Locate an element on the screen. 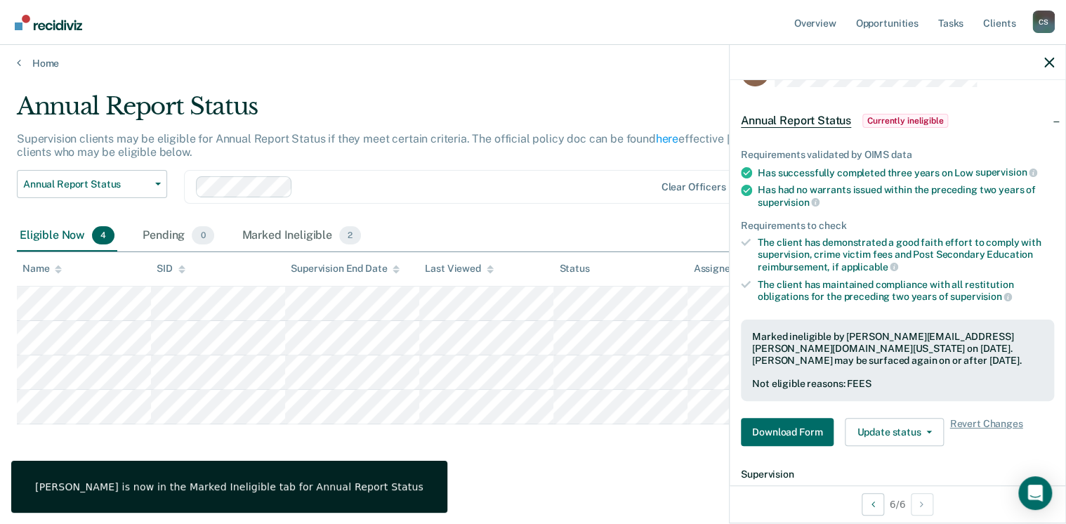 This screenshot has width=1066, height=524. div: The client has maintained compliance with all restitution obligations for the preceding two years of is located at coordinates (906, 291).